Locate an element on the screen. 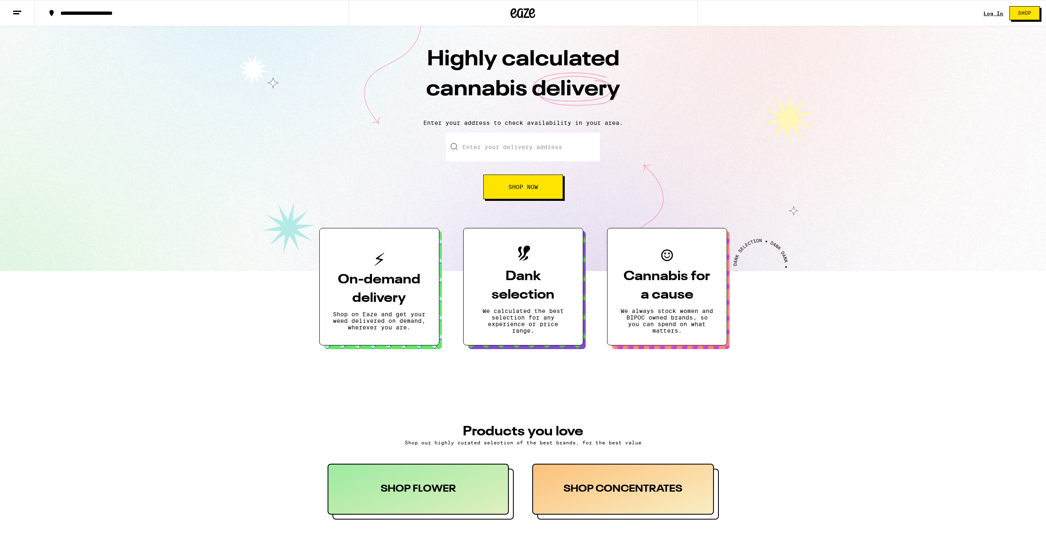 This screenshot has height=536, width=1046. span: Shop Now is located at coordinates (523, 187).